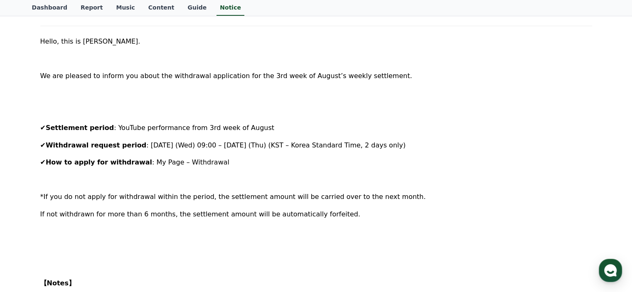 This screenshot has height=292, width=632. What do you see at coordinates (226, 76) in the screenshot?
I see `span: We are pleased to inform you about the withdrawal application for the 3rd week of August’s weekly...` at bounding box center [226, 76].